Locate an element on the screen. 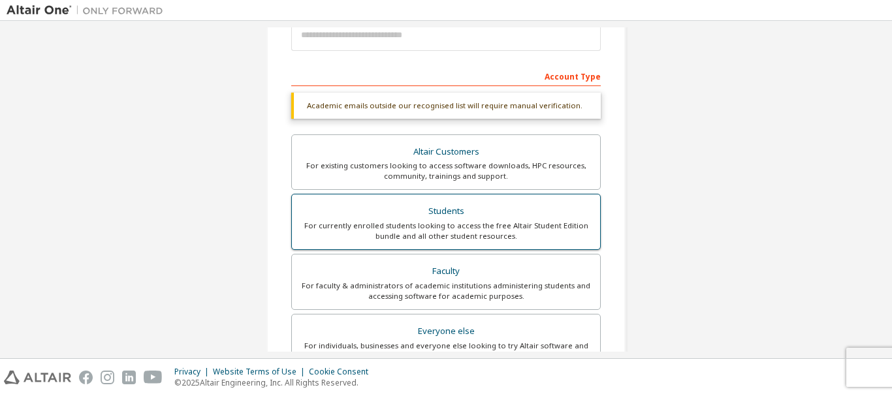  div: Faculty is located at coordinates (446, 272).